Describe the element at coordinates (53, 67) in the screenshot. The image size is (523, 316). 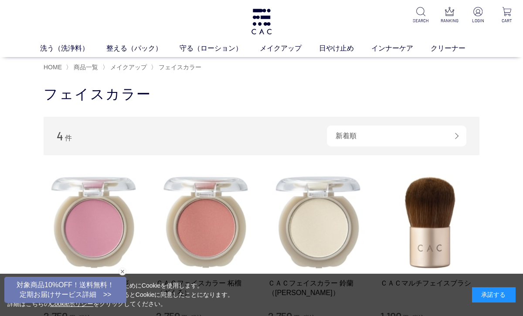
I see `a: HOME` at that location.